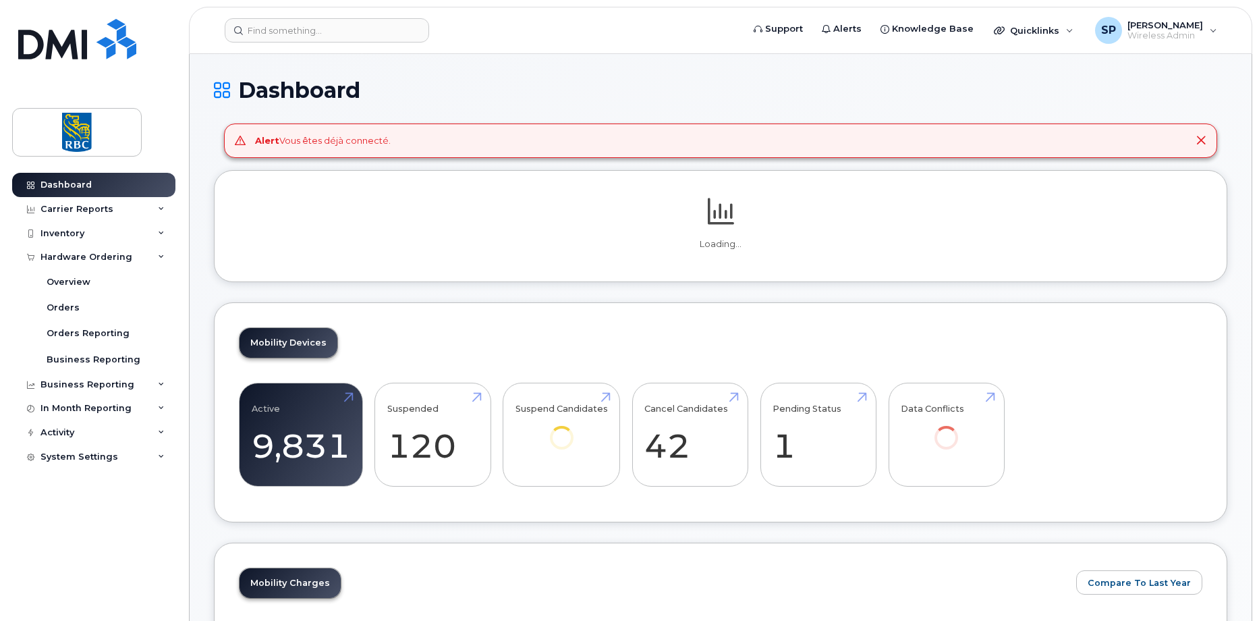 This screenshot has height=621, width=1259. I want to click on button: Compare To Last Year, so click(1139, 582).